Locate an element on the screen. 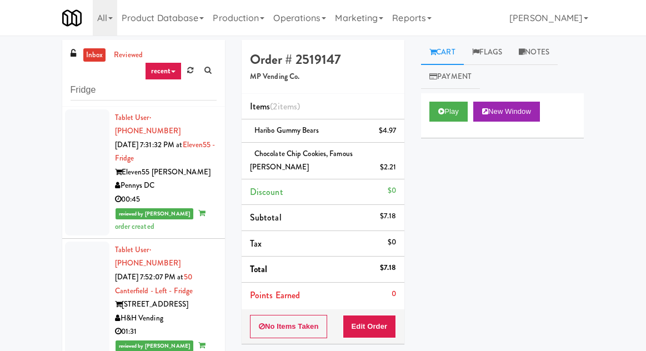 Image resolution: width=646 pixels, height=351 pixels. div: $2.21 is located at coordinates (388, 167).